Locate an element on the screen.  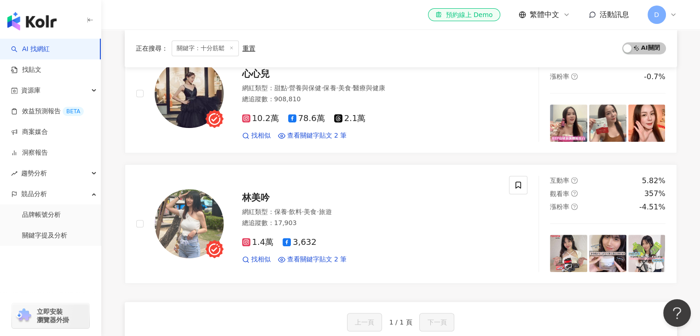
img: chrome extension is located at coordinates (23, 316).